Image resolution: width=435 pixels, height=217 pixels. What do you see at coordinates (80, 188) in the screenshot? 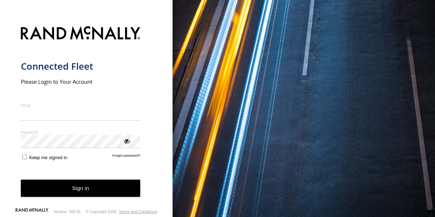
I see `button: Sign in` at bounding box center [80, 188].